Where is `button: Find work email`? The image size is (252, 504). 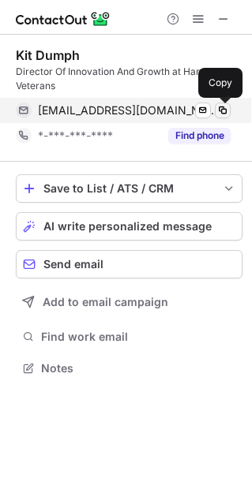 button: Find work email is located at coordinates (129, 337).